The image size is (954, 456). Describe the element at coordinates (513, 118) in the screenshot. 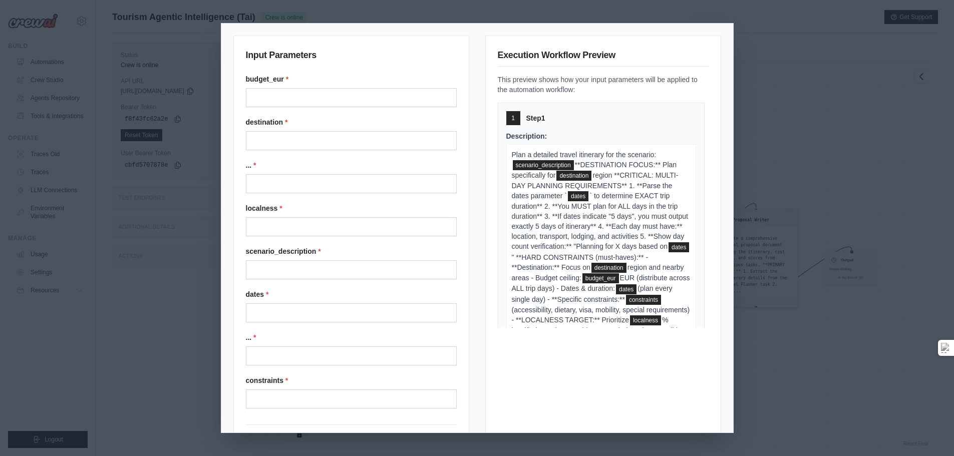

I see `span: 1` at that location.